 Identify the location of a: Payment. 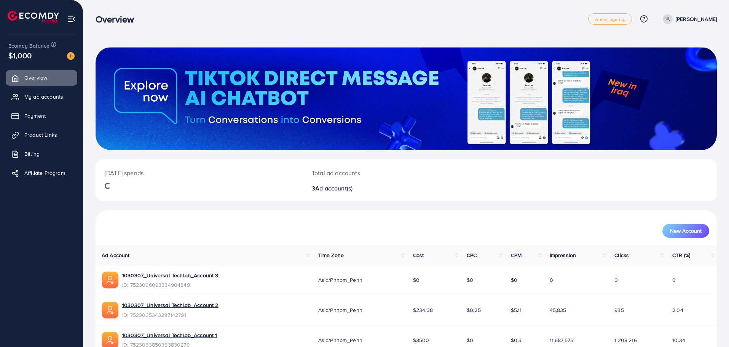
(41, 116).